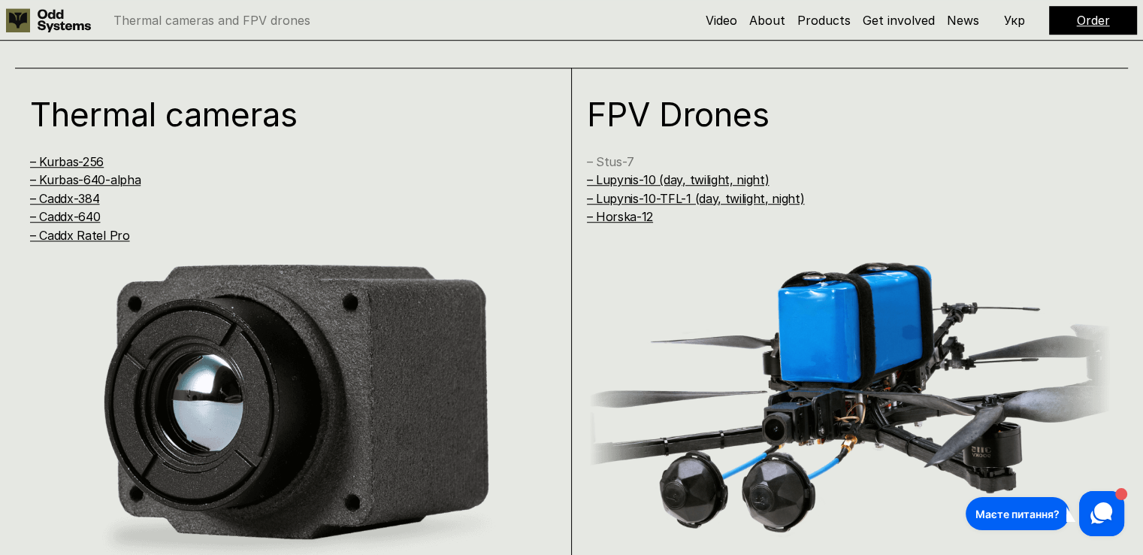 This screenshot has width=1143, height=555. What do you see at coordinates (678, 180) in the screenshot?
I see `a: – Lupynis-10 (day, twilight, night)` at bounding box center [678, 180].